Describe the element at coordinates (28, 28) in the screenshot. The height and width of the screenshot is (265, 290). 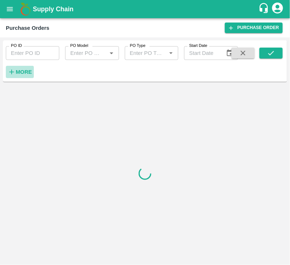
I see `div: Purchase Orders` at that location.